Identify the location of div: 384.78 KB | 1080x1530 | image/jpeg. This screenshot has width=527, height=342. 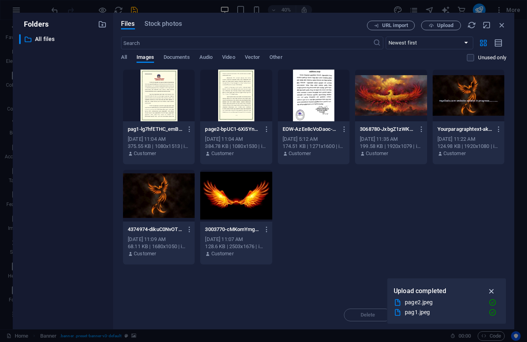
(236, 146).